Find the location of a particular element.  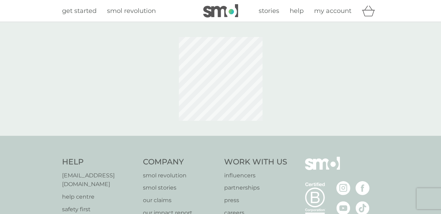

a: help is located at coordinates (297, 11).